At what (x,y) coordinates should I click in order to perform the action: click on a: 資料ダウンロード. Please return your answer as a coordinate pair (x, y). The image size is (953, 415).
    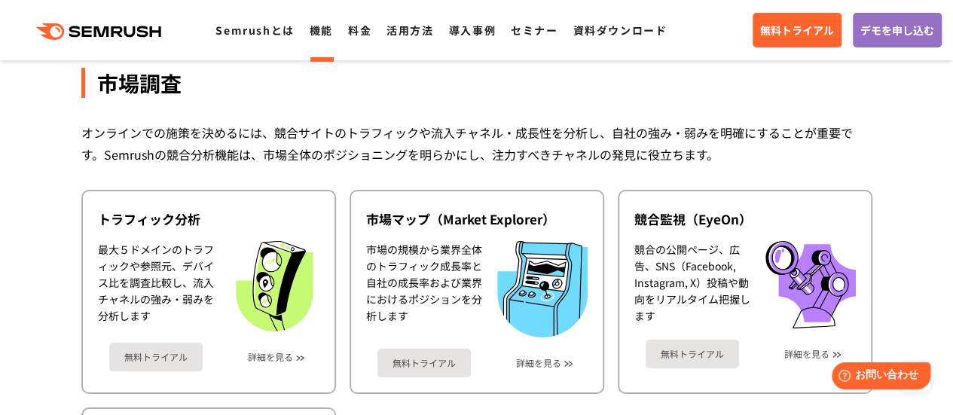
    Looking at the image, I should click on (619, 30).